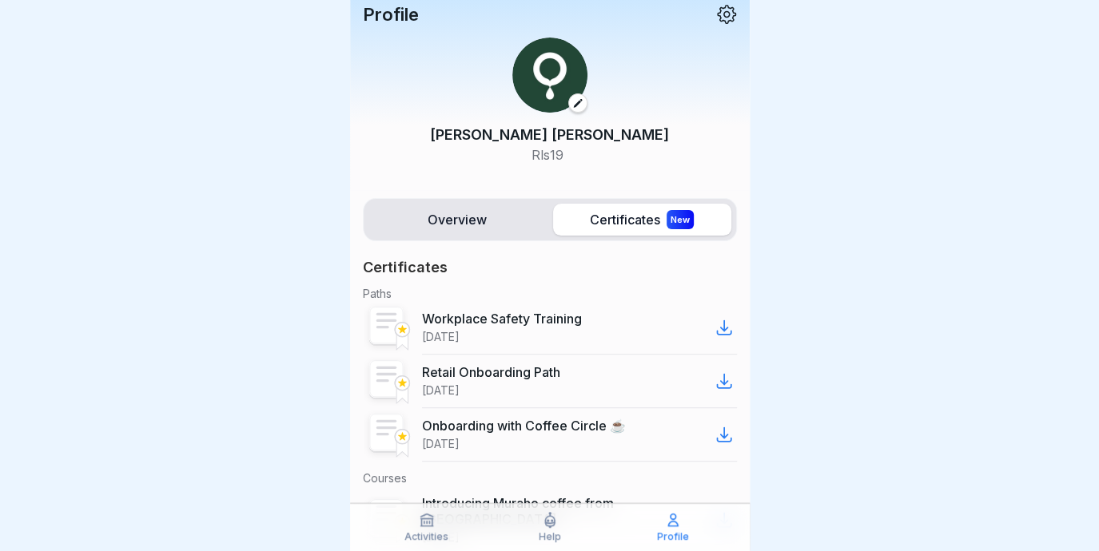  I want to click on p: Activities, so click(426, 537).